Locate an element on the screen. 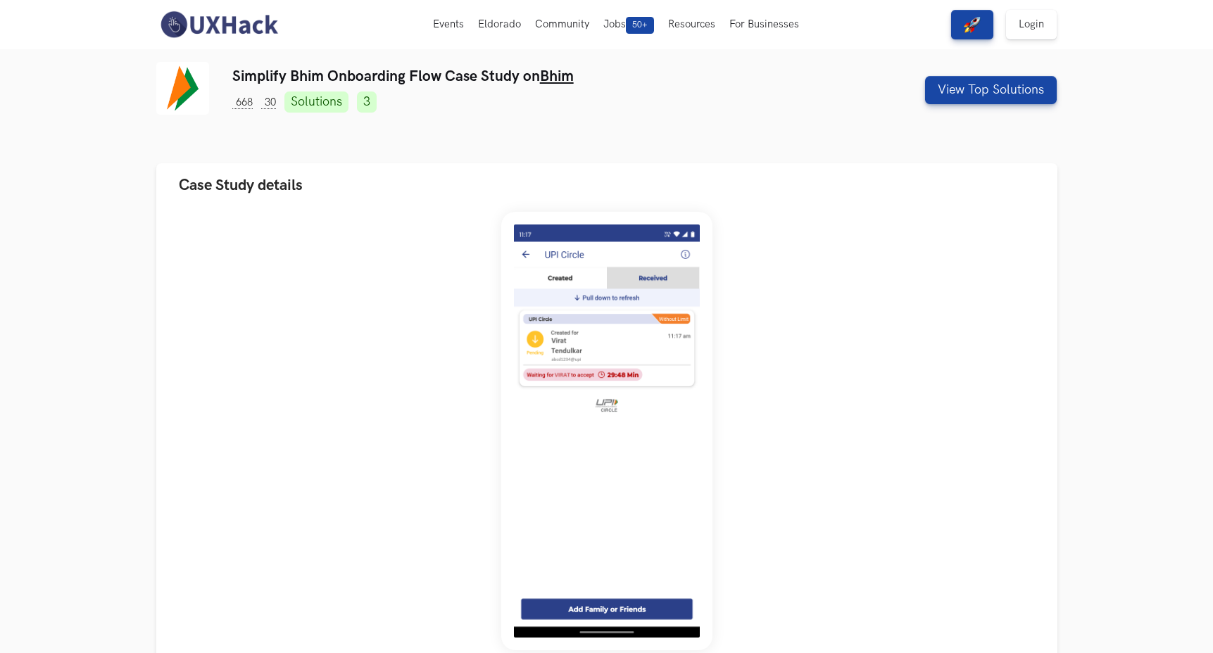  img: Weekend_Hackathon_43_banner.png is located at coordinates (607, 431).